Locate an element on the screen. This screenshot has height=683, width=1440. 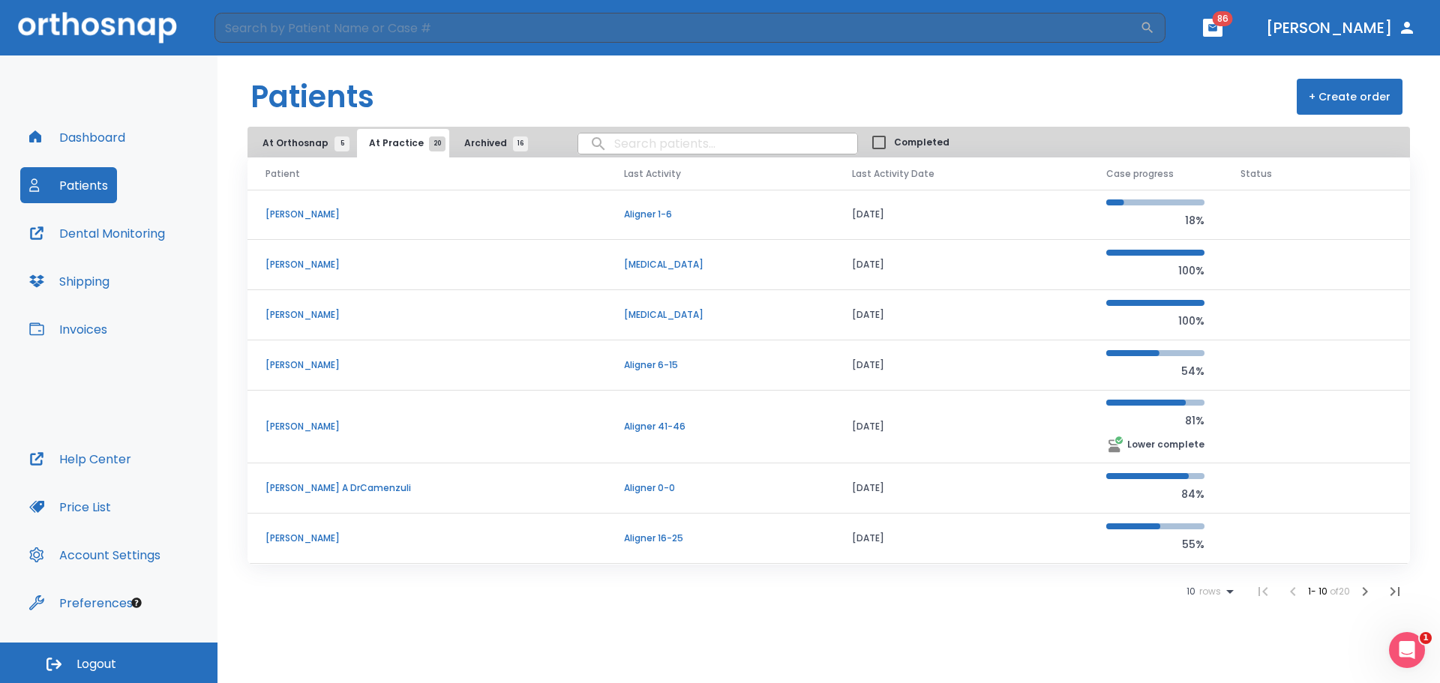
p: Aligner 16-25 is located at coordinates (720, 538).